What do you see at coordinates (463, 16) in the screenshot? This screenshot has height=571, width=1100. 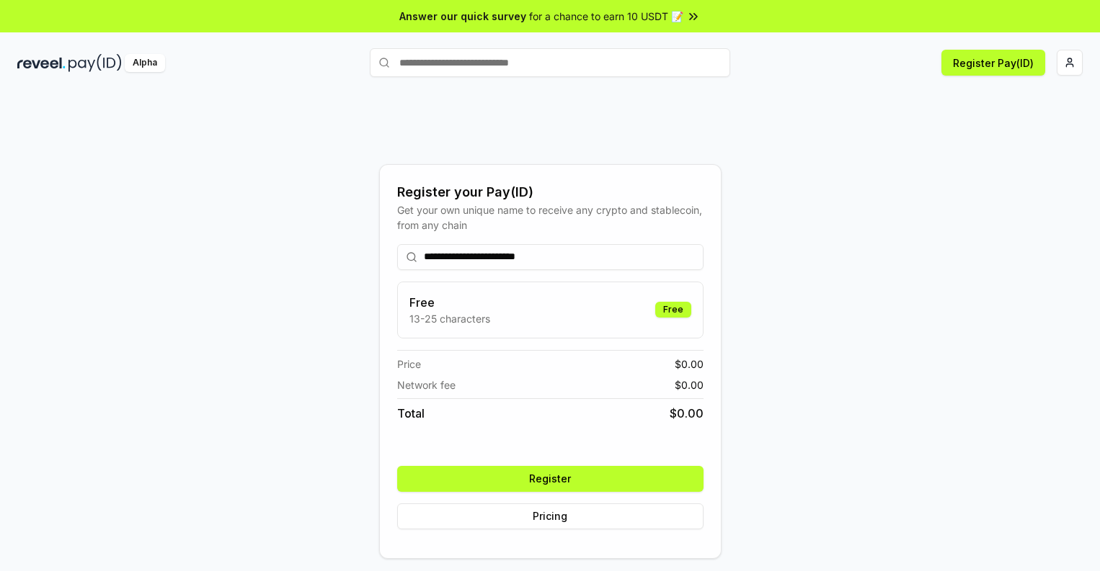 I see `span: Answer our quick survey` at bounding box center [463, 16].